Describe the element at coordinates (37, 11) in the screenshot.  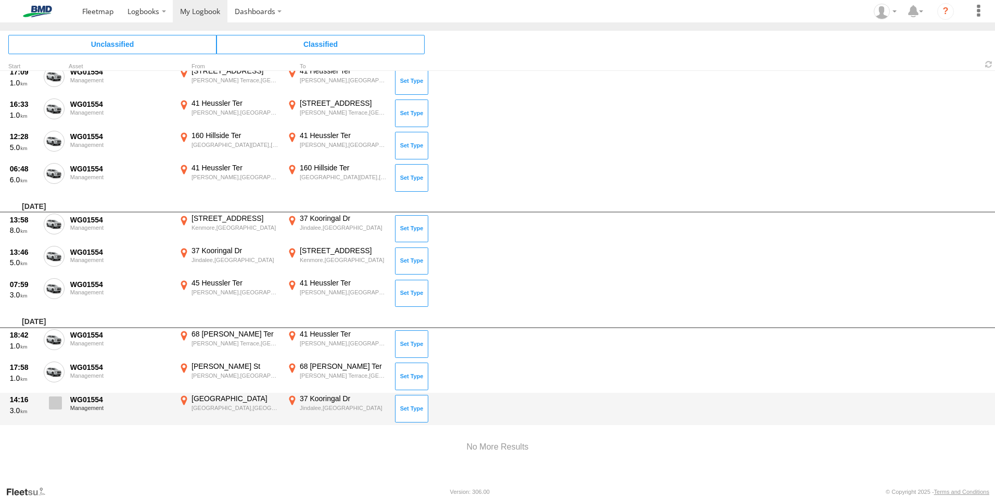
I see `img: bmd-logo.svg` at that location.